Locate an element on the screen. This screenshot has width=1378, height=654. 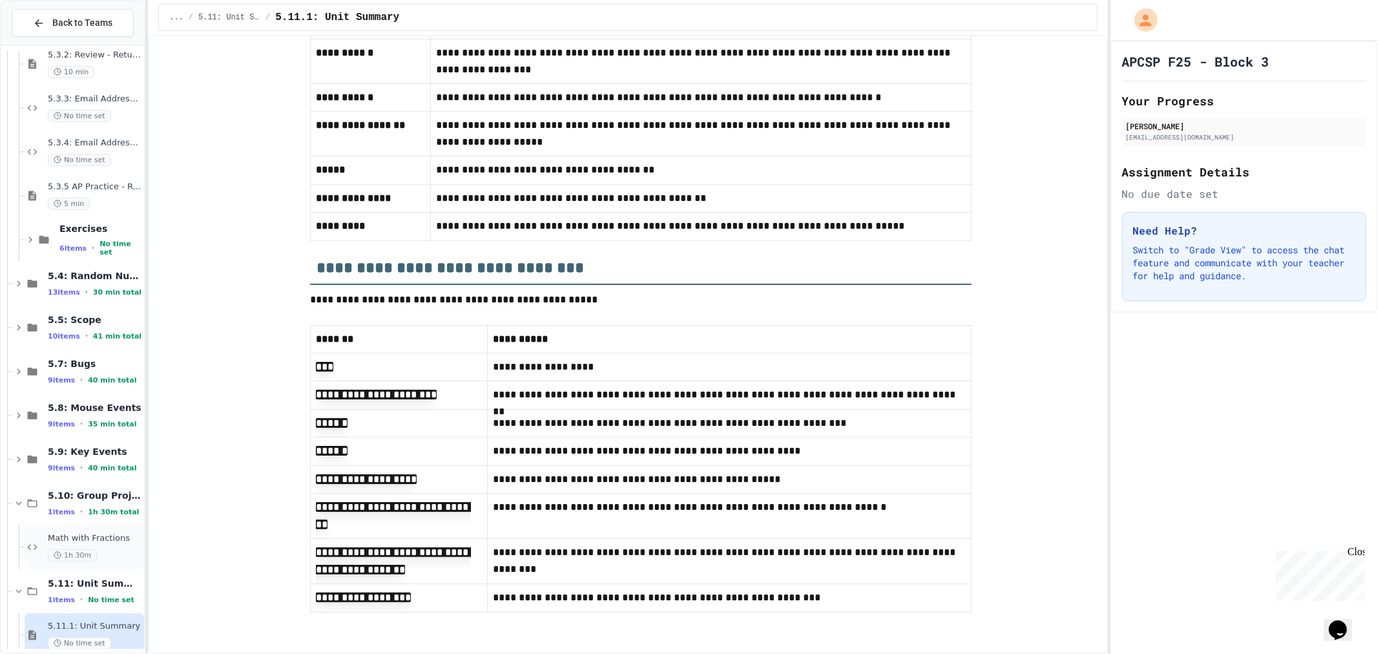
h2: Assignment Details is located at coordinates (1244, 172).